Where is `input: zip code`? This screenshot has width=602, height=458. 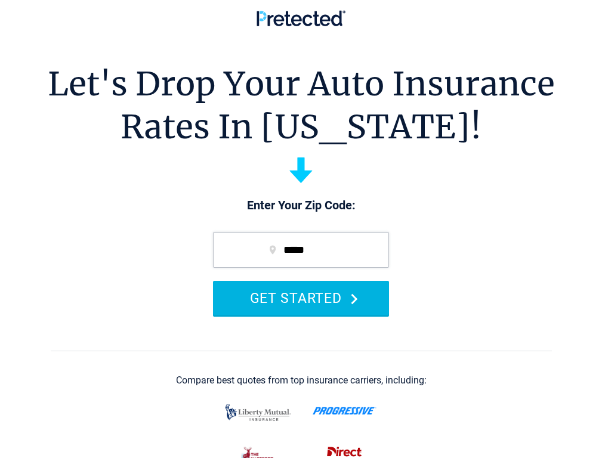 input: zip code is located at coordinates (301, 250).